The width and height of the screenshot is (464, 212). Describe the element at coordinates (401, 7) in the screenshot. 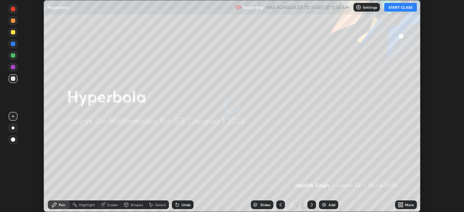

I see `button: START CLASS` at that location.